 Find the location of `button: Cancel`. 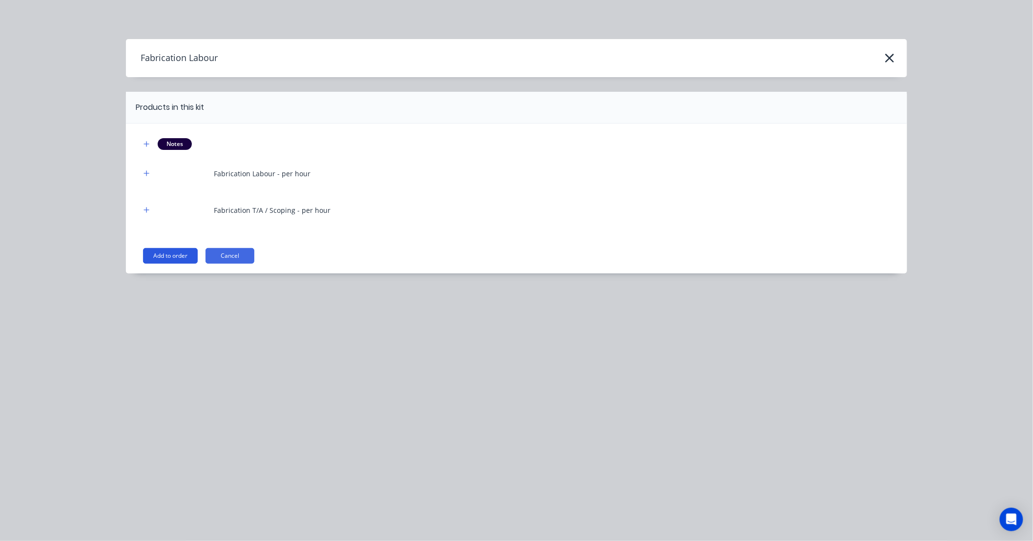

button: Cancel is located at coordinates (230, 256).